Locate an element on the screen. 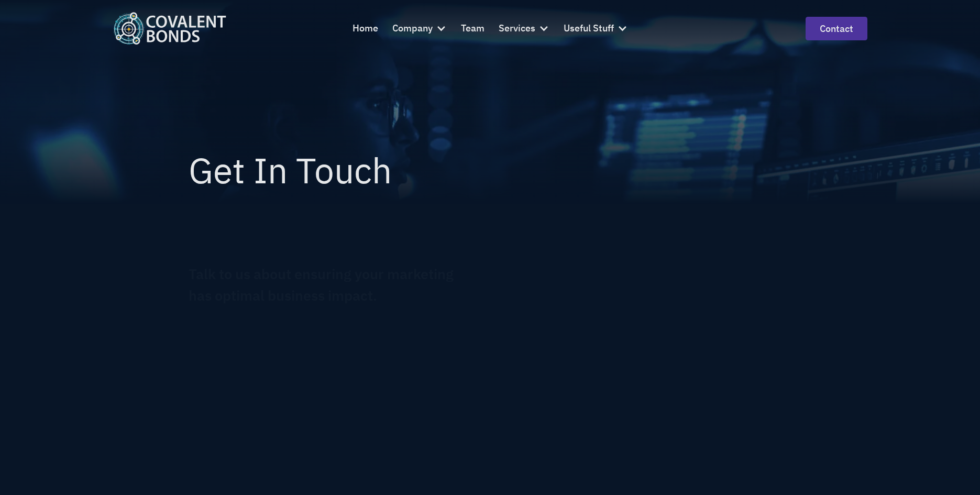  div: Services is located at coordinates (517, 28).